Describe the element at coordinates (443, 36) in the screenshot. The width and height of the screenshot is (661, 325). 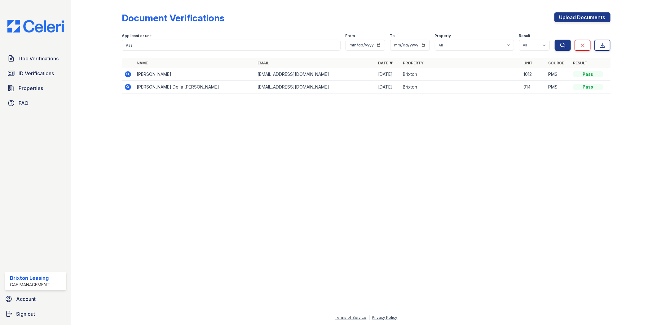
I see `label: Property` at that location.